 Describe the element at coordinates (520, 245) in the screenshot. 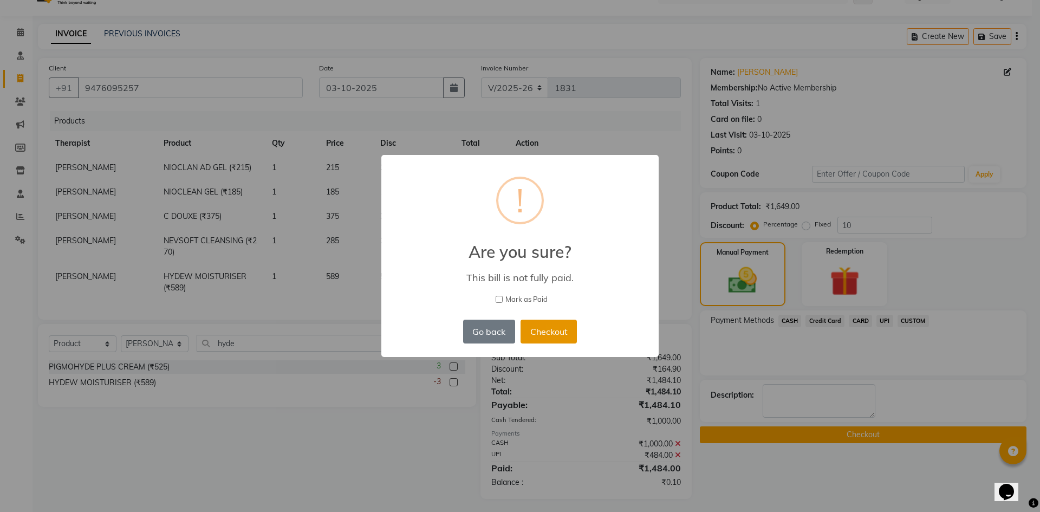

I see `h2: Are you sure?` at that location.